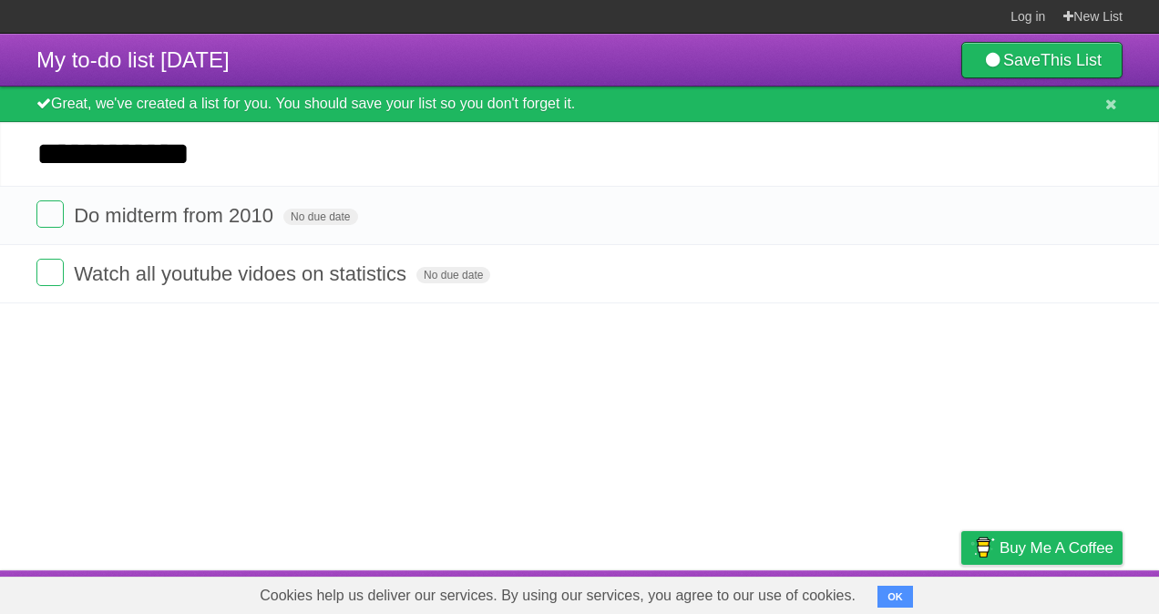 The height and width of the screenshot is (614, 1159). Describe the element at coordinates (1042, 60) in the screenshot. I see `a: SaveThis List` at that location.